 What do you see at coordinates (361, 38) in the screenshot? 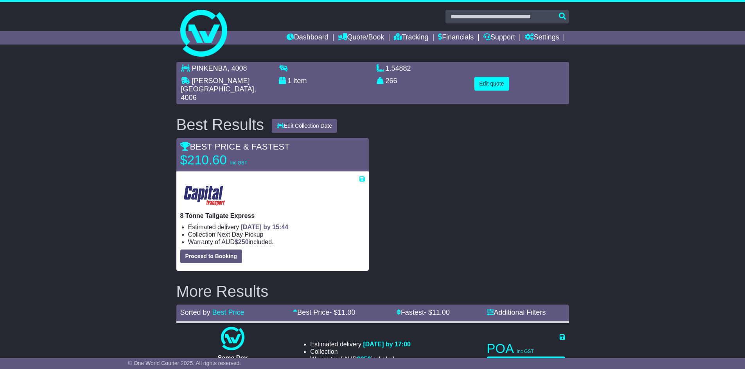
I see `a: Quote/Book` at bounding box center [361, 38].